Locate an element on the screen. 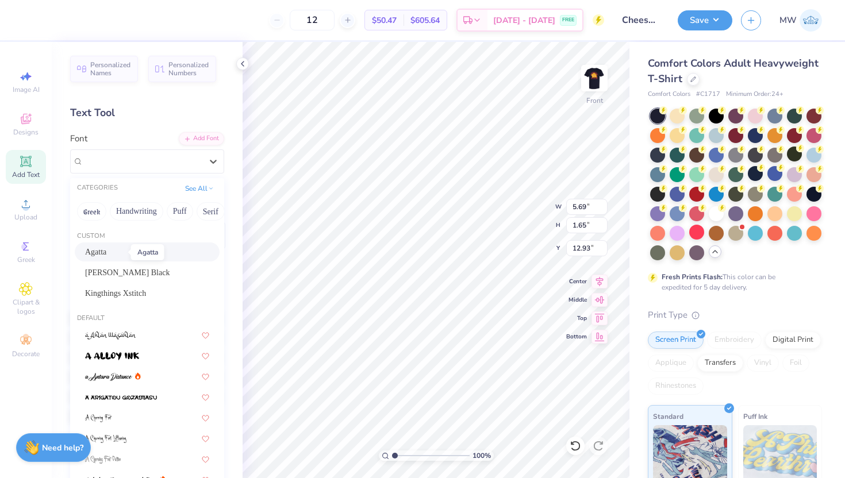 The height and width of the screenshot is (478, 845). span: Upload is located at coordinates (26, 217).